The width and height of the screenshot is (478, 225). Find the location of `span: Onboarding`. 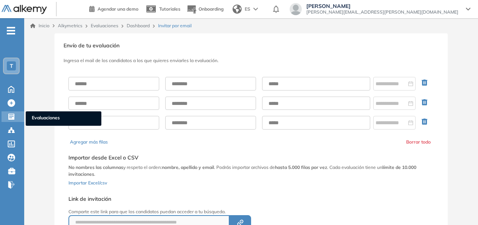

span: Onboarding is located at coordinates (211, 9).